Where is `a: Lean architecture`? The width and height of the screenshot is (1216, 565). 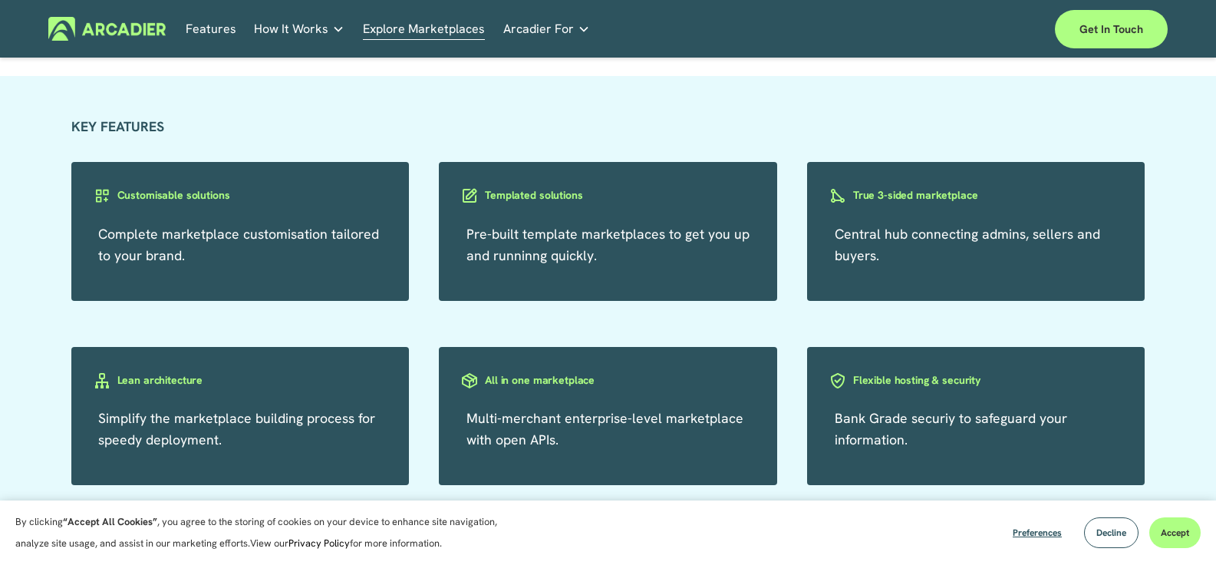
a: Lean architecture is located at coordinates (240, 379).